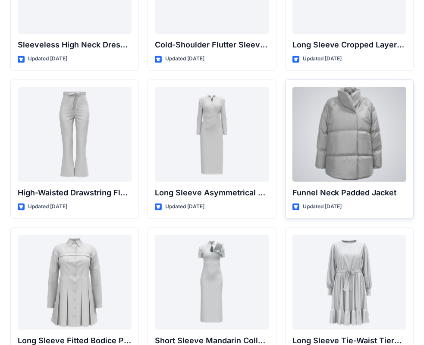 This screenshot has height=345, width=424. Describe the element at coordinates (212, 45) in the screenshot. I see `p: Cold-Shoulder Flutter Sleeve Midi Dress` at that location.